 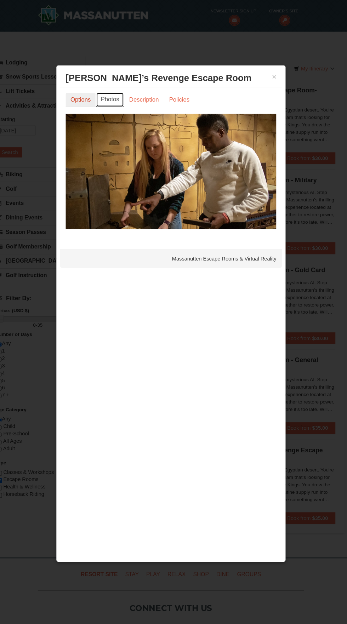 What do you see at coordinates (87, 95) in the screenshot?
I see `a: Options` at bounding box center [87, 95].